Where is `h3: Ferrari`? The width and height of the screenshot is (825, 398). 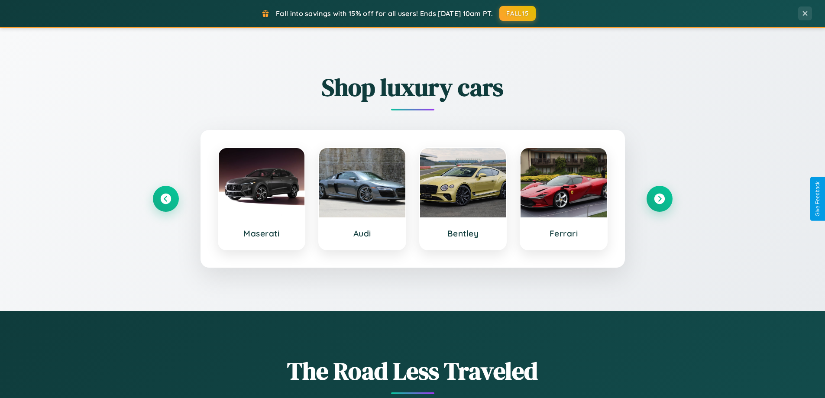 h3: Ferrari is located at coordinates (563, 233).